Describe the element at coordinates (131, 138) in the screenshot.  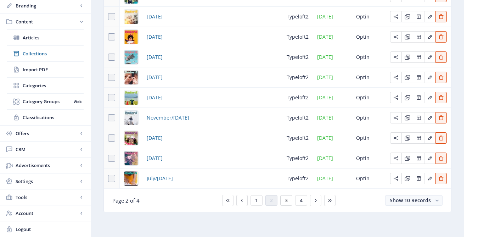
I see `img: 2d446cf0-022b-48ea-869f-7ca75707178f.jpg` at that location.